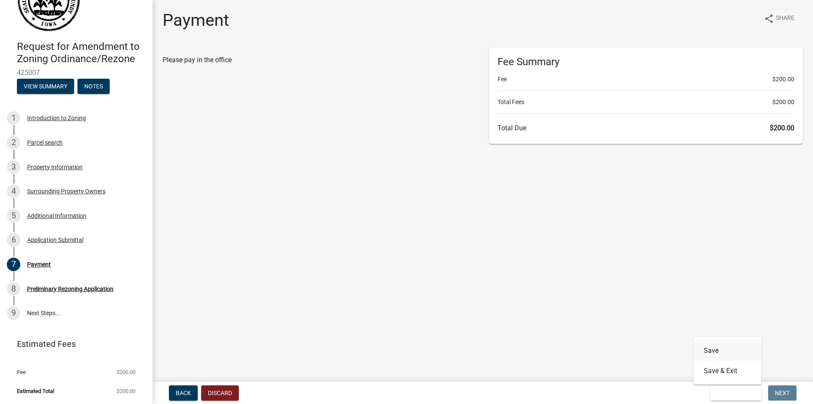 This screenshot has width=813, height=404. I want to click on div: 3, so click(14, 167).